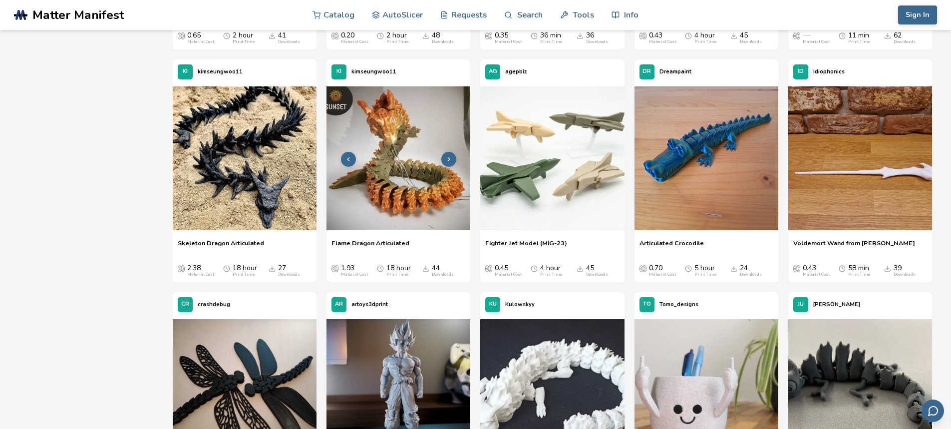 This screenshot has height=429, width=951. I want to click on p: crashdebug, so click(214, 304).